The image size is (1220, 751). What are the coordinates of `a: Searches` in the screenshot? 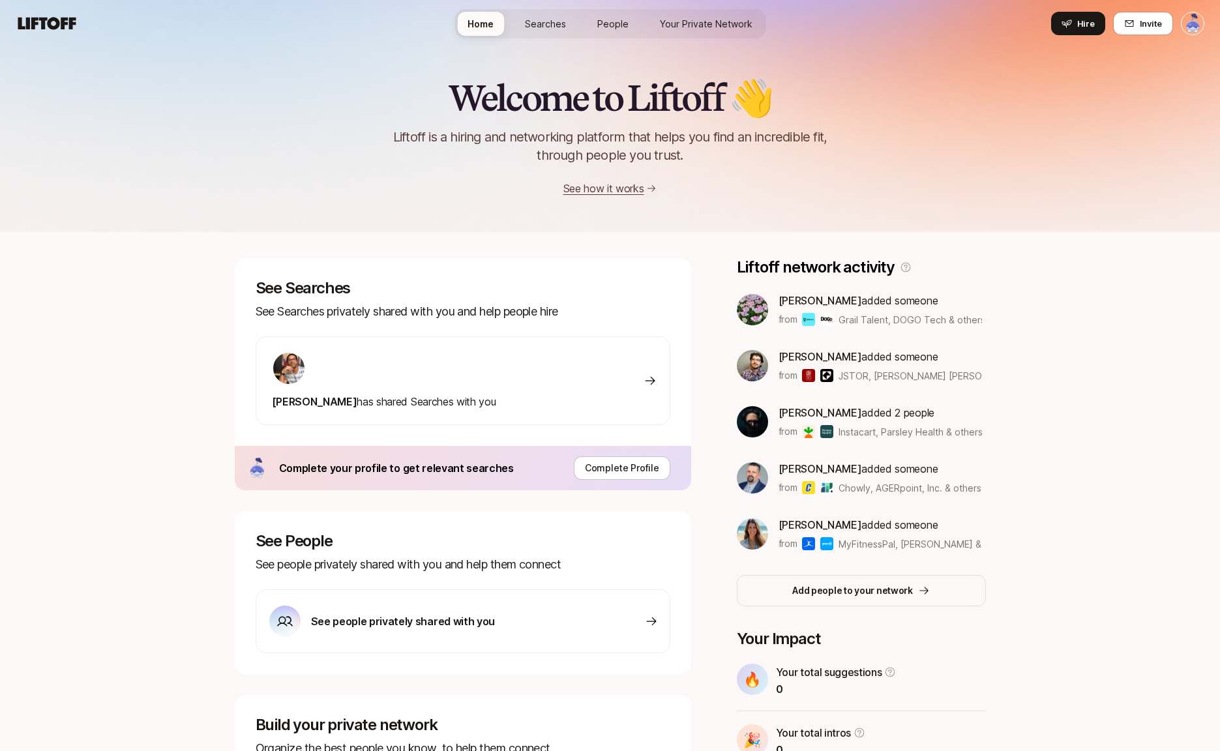 It's located at (545, 23).